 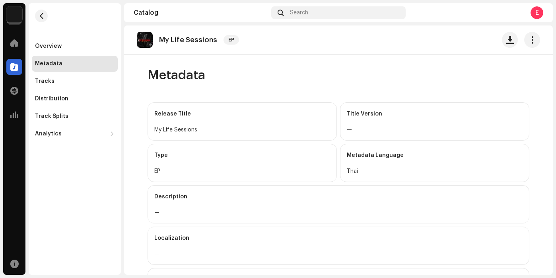 What do you see at coordinates (75, 116) in the screenshot?
I see `re-m-nav-item: Track Splits` at bounding box center [75, 116].